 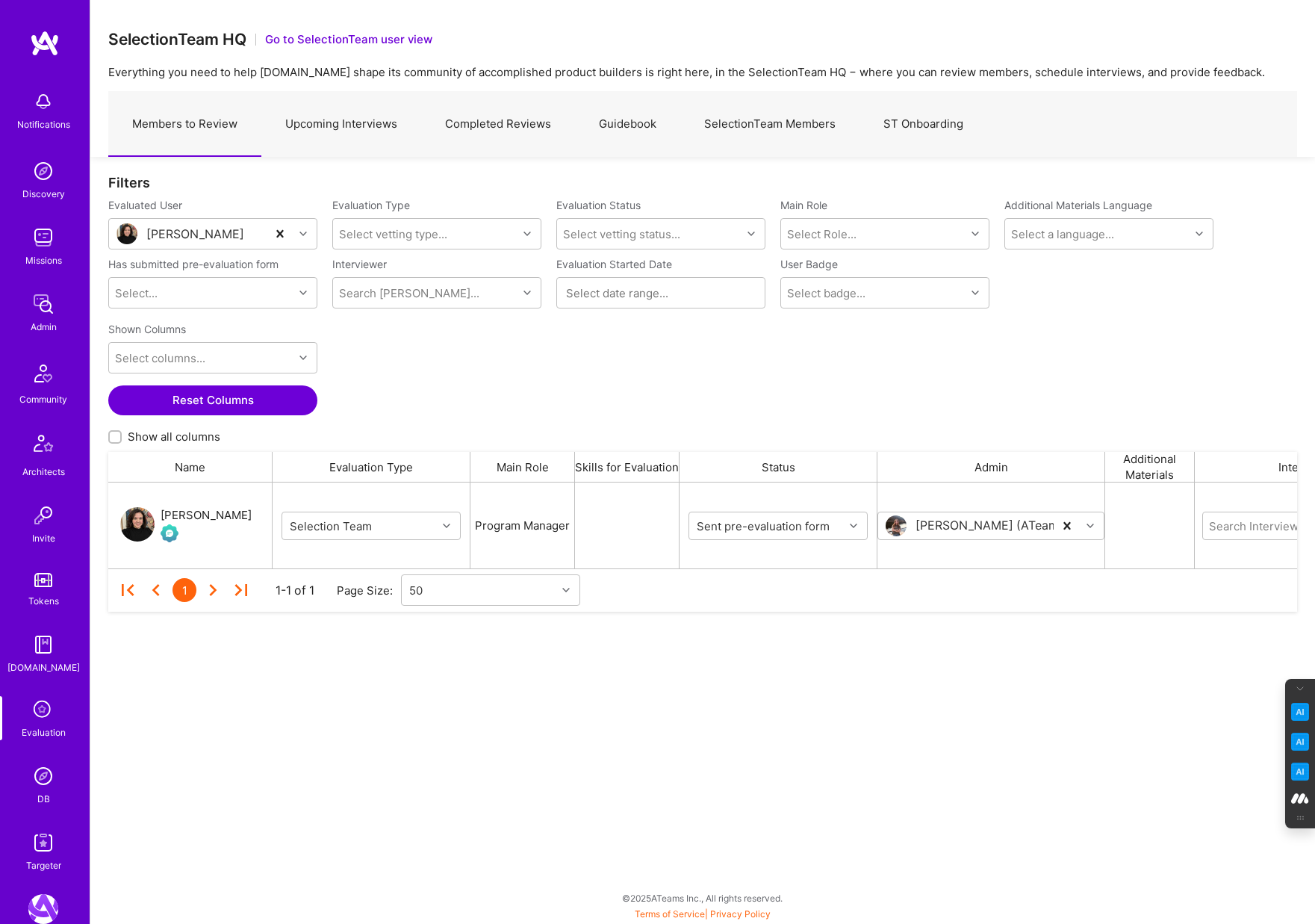 What do you see at coordinates (43, 238) in the screenshot?
I see `img: teamwork` at bounding box center [43, 238].